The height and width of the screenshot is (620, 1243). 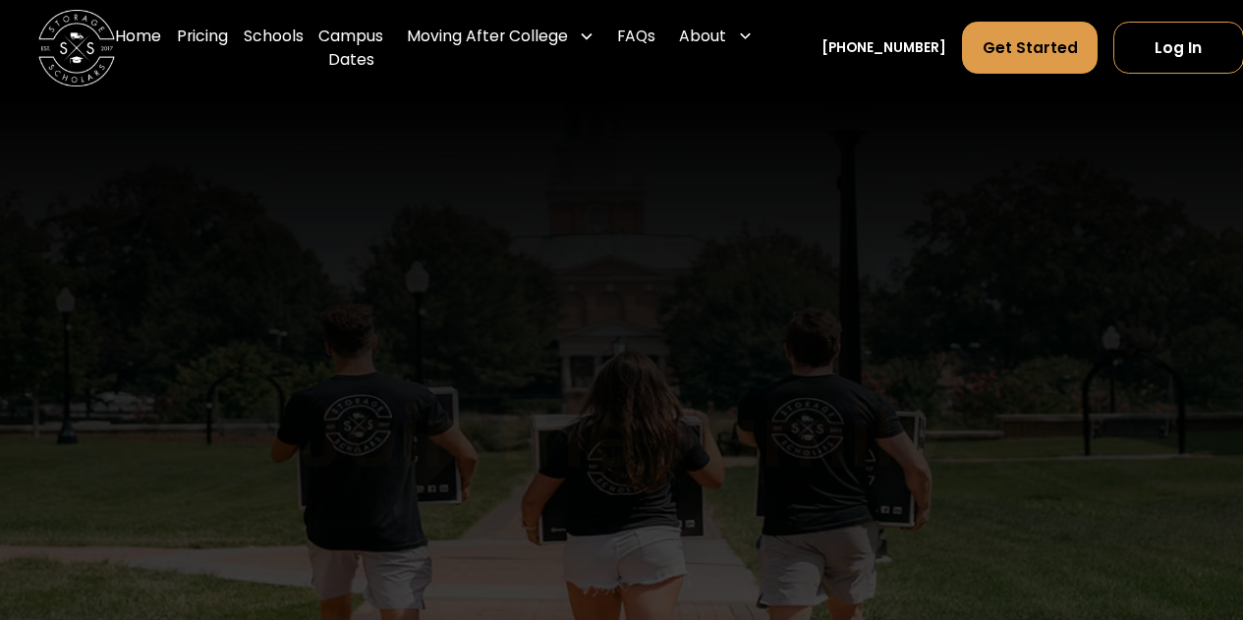 I want to click on a: home, so click(x=77, y=48).